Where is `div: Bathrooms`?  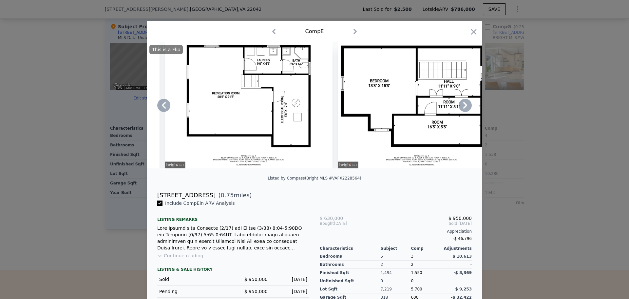 div: Bathrooms is located at coordinates (350, 264).